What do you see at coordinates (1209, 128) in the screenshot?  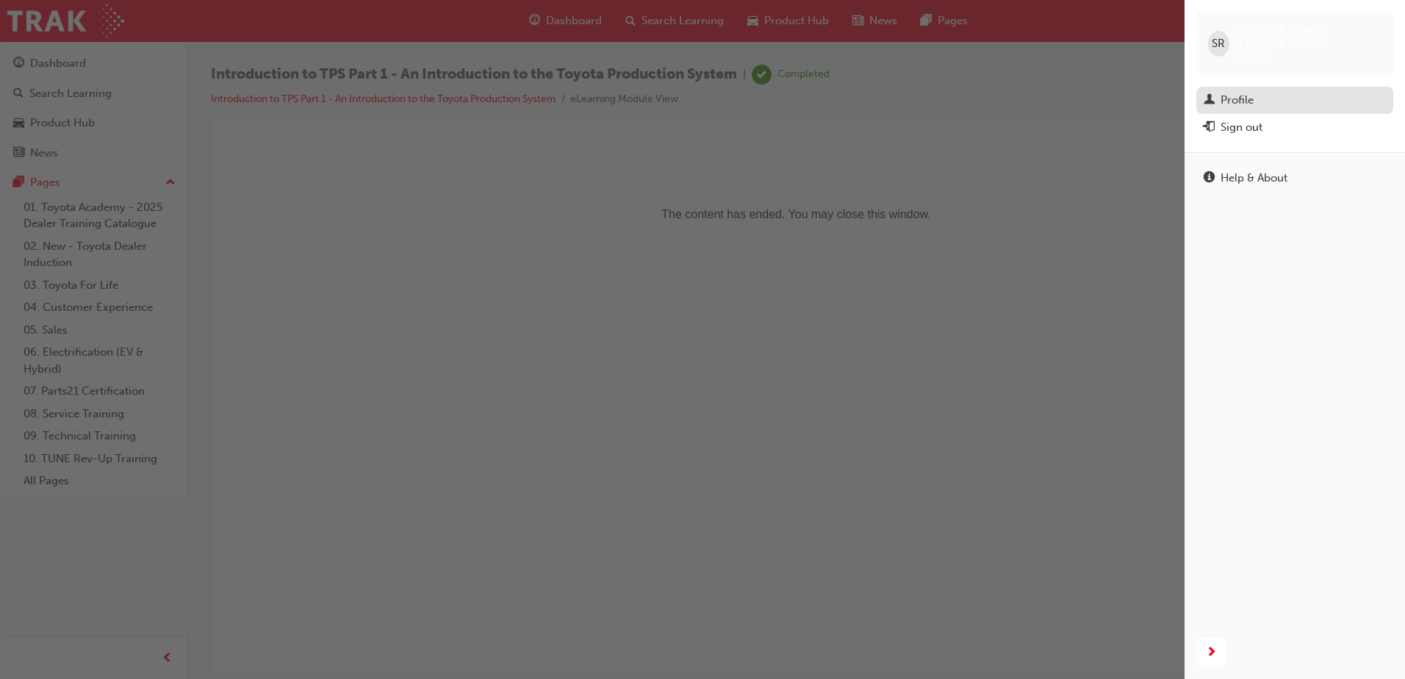 I see `span: exit-icon` at bounding box center [1209, 128].